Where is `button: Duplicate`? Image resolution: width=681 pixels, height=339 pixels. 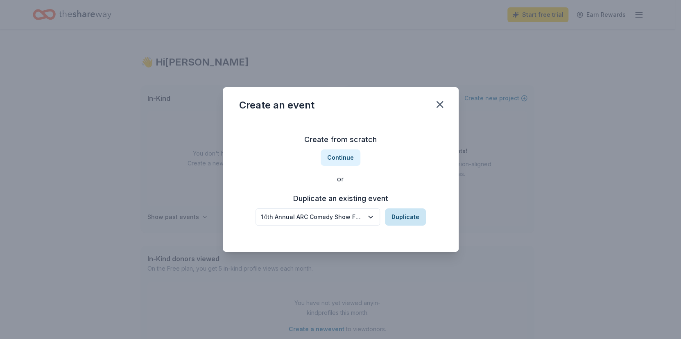 button: Duplicate is located at coordinates (406, 217).